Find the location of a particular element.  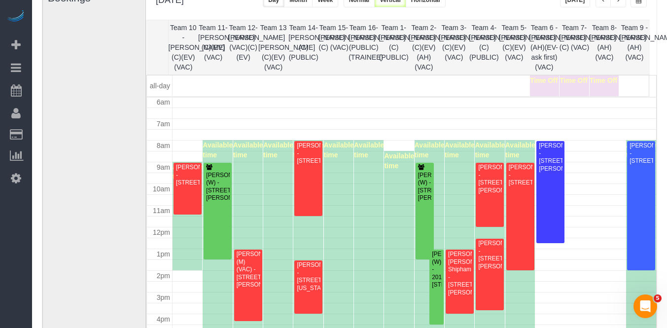

span: 10am is located at coordinates (161, 189).